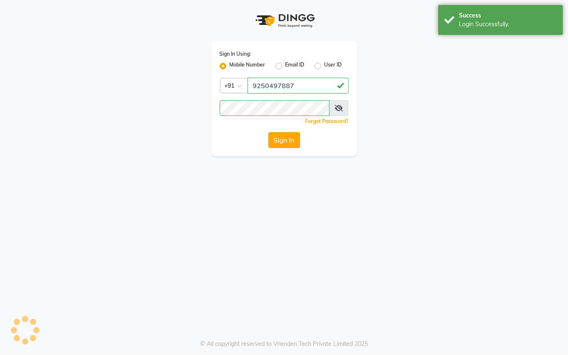 The width and height of the screenshot is (568, 355). What do you see at coordinates (284, 140) in the screenshot?
I see `button: Sign In` at bounding box center [284, 140].